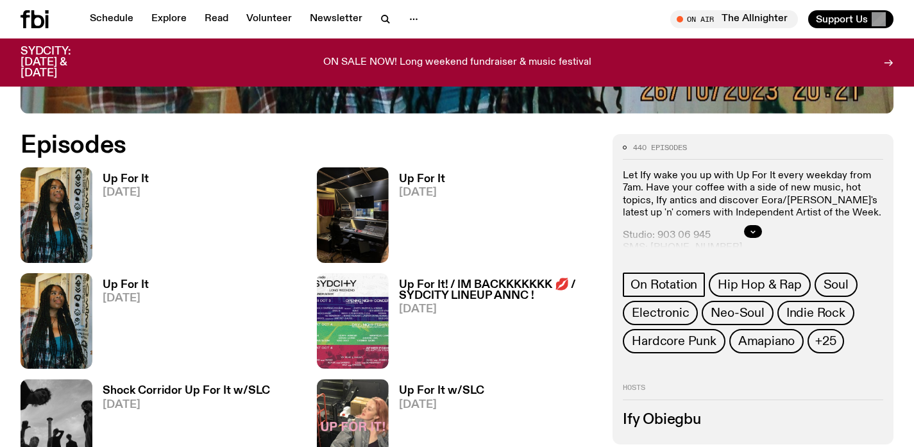 The width and height of the screenshot is (914, 447). I want to click on span: Electronic, so click(660, 313).